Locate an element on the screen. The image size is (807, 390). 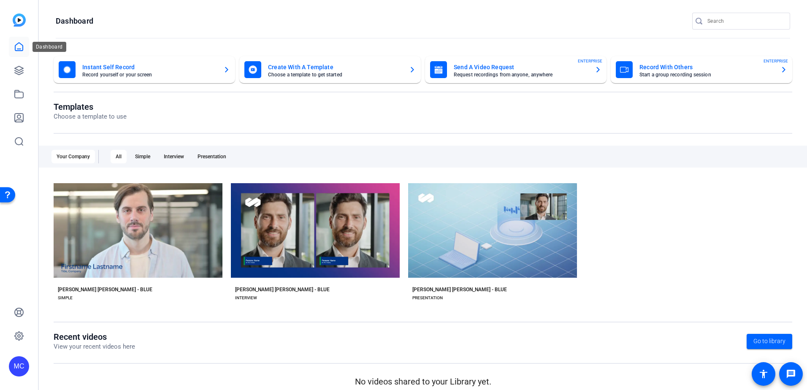
mat-card-title: Create With A Template is located at coordinates (335, 67).